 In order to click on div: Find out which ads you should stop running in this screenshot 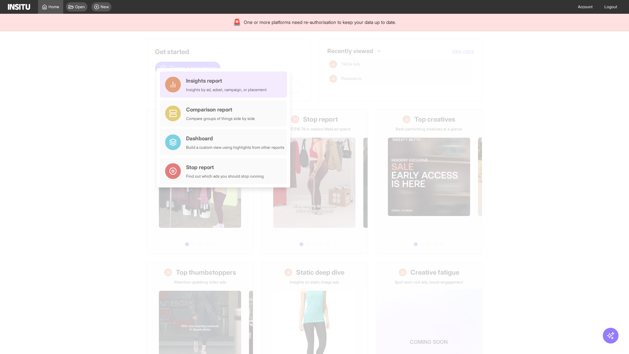, I will do `click(225, 176)`.